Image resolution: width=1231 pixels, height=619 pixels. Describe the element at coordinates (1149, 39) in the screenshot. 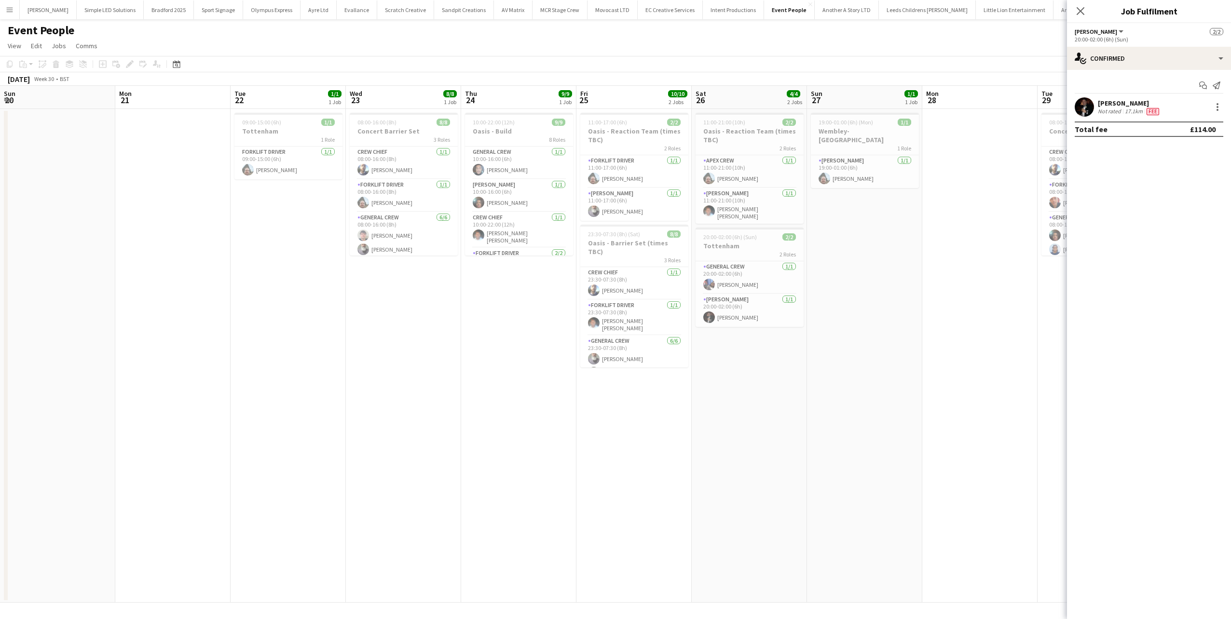

I see `div: 20:00-02:00 (6h) (Sun)` at that location.